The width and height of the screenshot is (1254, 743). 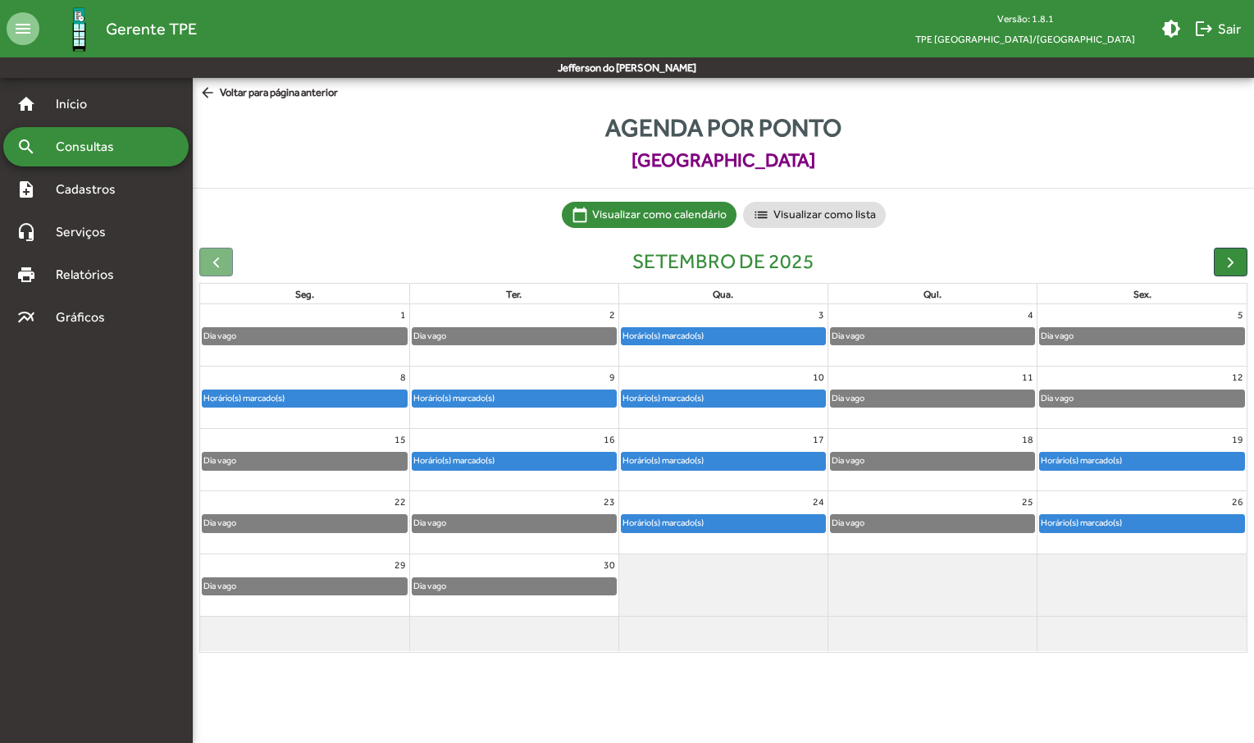 I want to click on a: 19 de setembro de 2025, so click(x=1238, y=440).